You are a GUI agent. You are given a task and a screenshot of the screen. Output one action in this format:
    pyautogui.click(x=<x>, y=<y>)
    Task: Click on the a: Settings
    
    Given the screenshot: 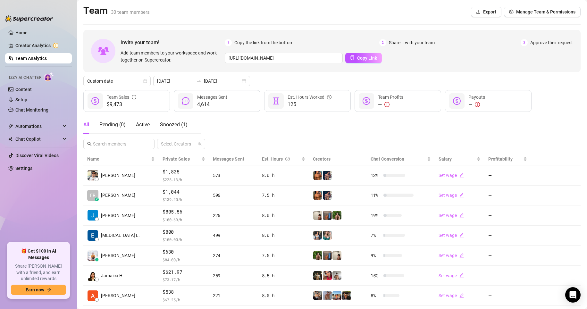 What is the action you would take?
    pyautogui.click(x=24, y=168)
    